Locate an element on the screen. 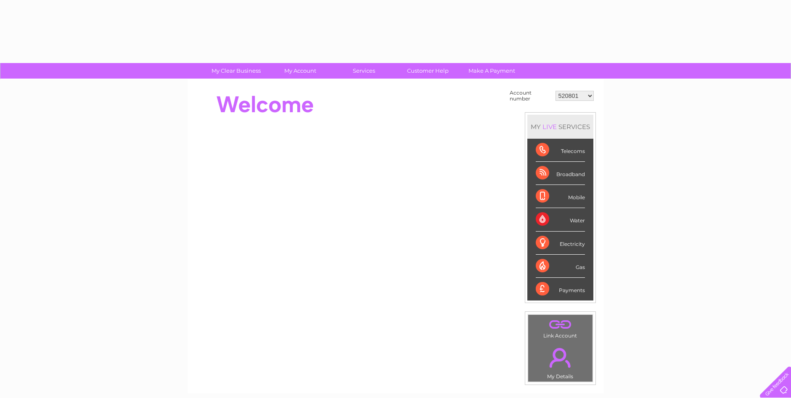 The width and height of the screenshot is (791, 398). div: Broadband is located at coordinates (560, 173).